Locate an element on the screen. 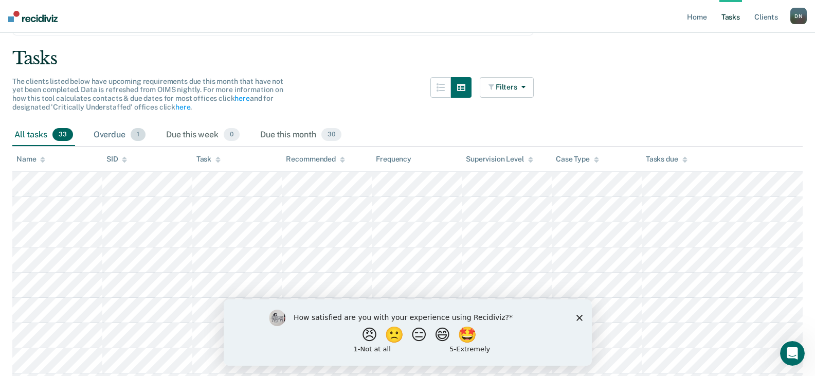  span: The clients listed below have upcoming requirements due this month that have not yet been complet... is located at coordinates (148, 94).